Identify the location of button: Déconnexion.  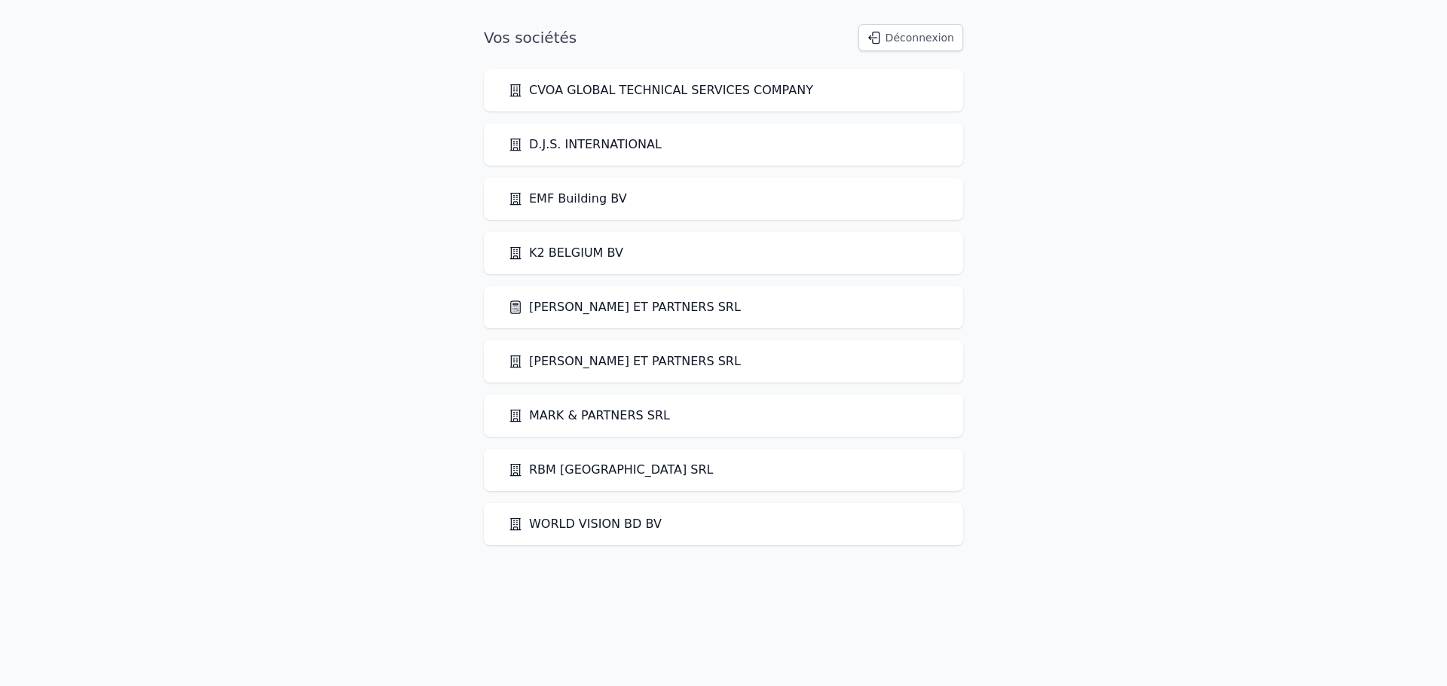
(910, 38).